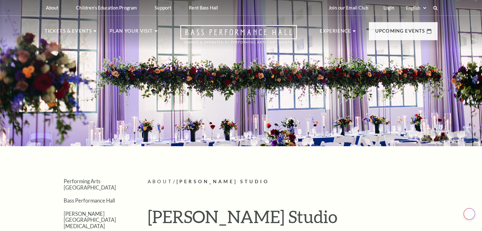 The height and width of the screenshot is (231, 482). What do you see at coordinates (163, 8) in the screenshot?
I see `p: Support` at bounding box center [163, 8].